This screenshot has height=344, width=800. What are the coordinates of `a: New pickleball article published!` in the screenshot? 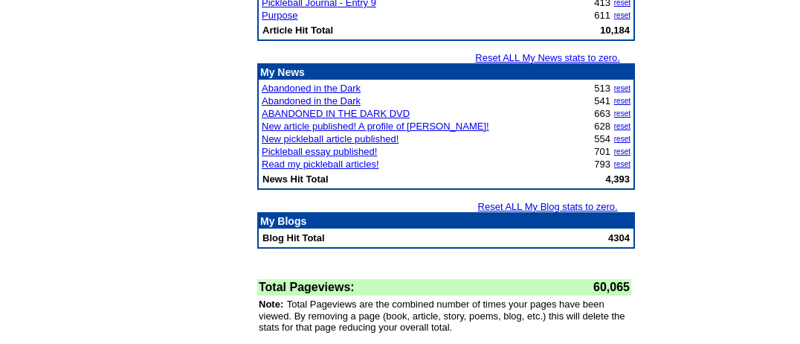 It's located at (330, 138).